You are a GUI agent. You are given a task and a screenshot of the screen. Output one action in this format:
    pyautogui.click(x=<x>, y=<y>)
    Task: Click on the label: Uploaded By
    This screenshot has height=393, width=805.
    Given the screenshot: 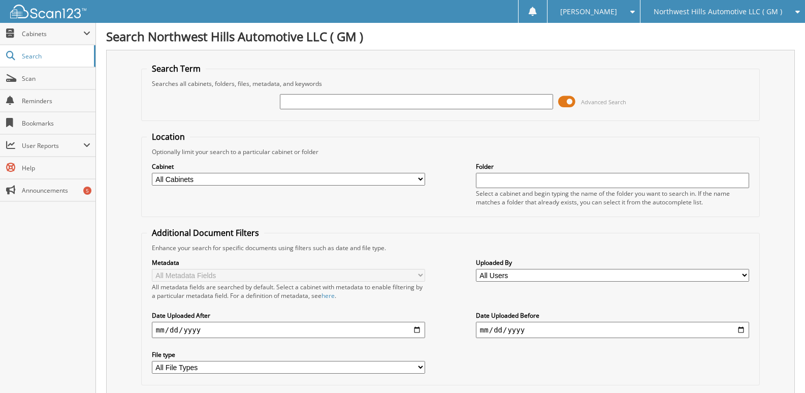 What is the action you would take?
    pyautogui.click(x=613, y=262)
    